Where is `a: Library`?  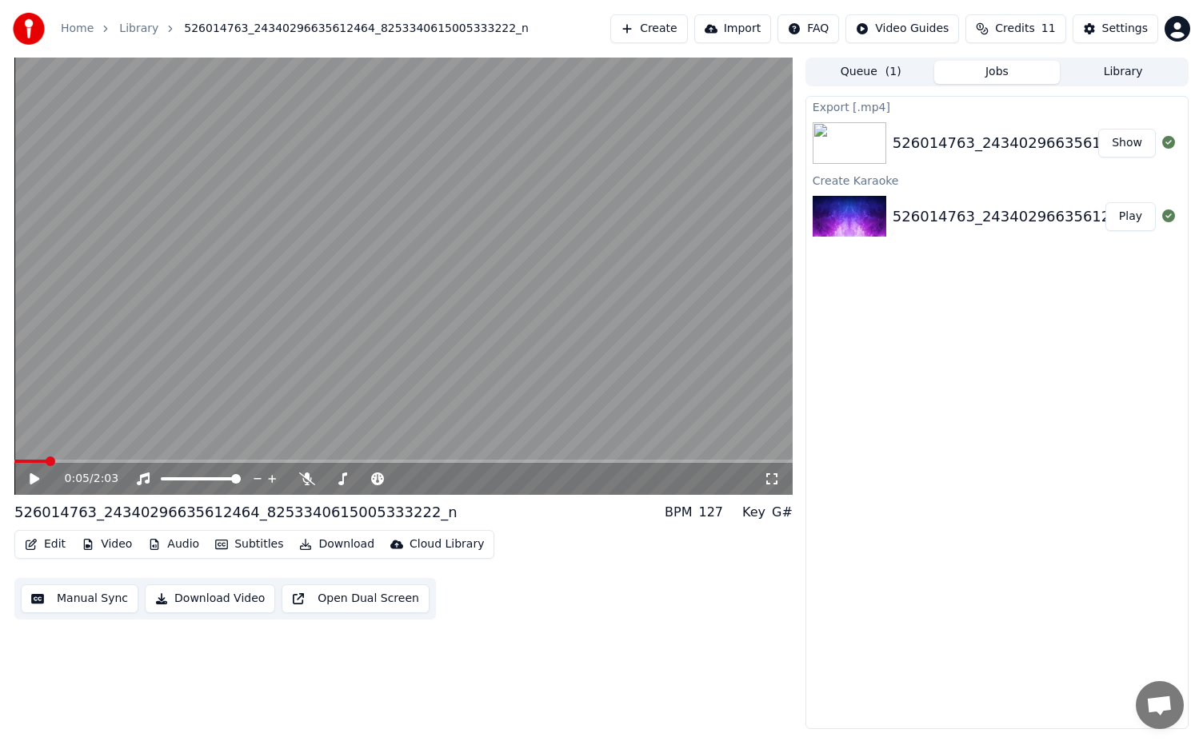 a: Library is located at coordinates (138, 29).